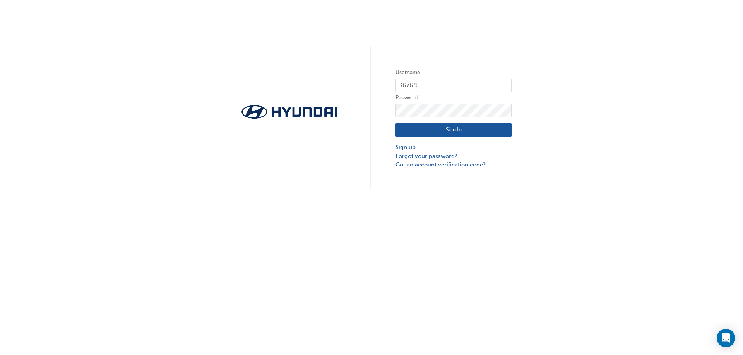 Image resolution: width=743 pixels, height=355 pixels. Describe the element at coordinates (453, 98) in the screenshot. I see `label: Password` at that location.